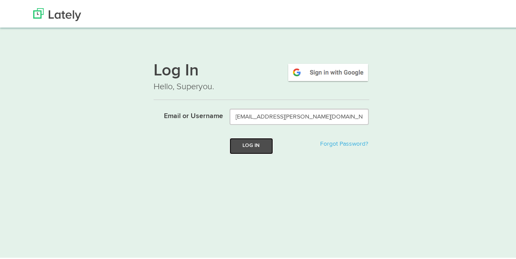 The image size is (516, 259). What do you see at coordinates (328, 71) in the screenshot?
I see `img: google-signin.png` at bounding box center [328, 71].